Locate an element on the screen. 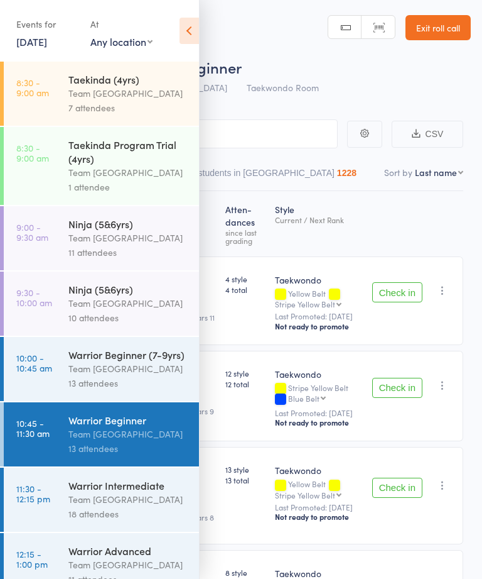  time: 12:15 - 1:00 pm is located at coordinates (32, 558).